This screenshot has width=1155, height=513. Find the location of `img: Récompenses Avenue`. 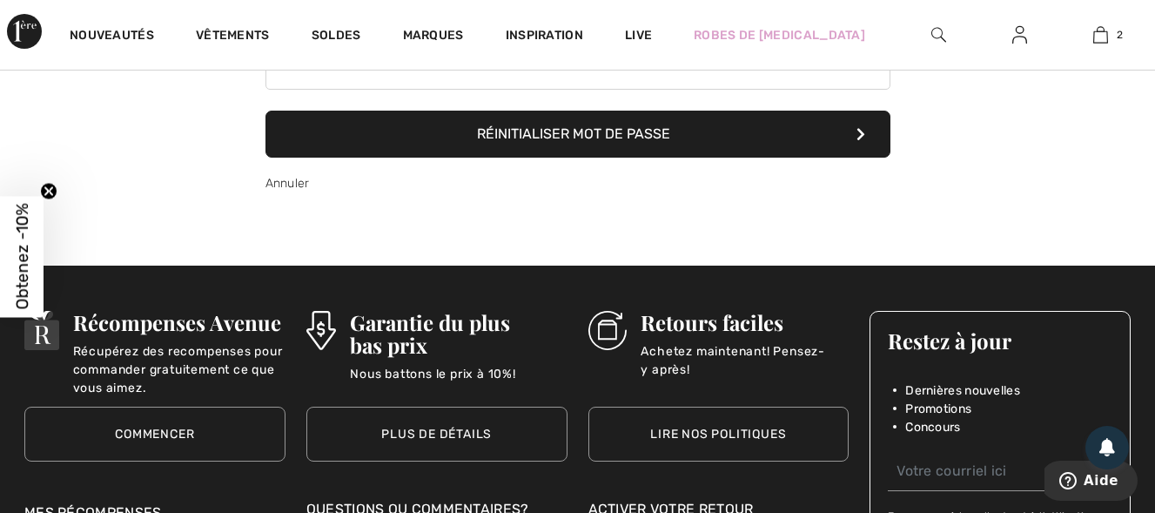

img: Récompenses Avenue is located at coordinates (42, 330).